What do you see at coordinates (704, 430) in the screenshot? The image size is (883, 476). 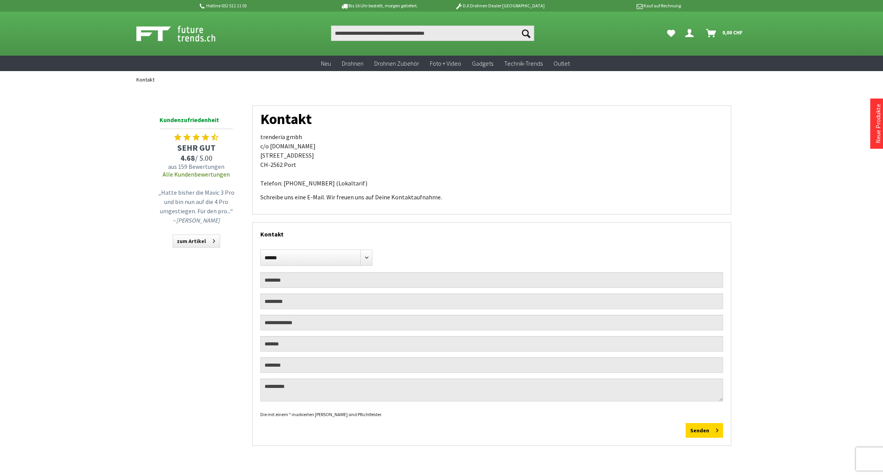 I see `button: Senden` at bounding box center [704, 430].